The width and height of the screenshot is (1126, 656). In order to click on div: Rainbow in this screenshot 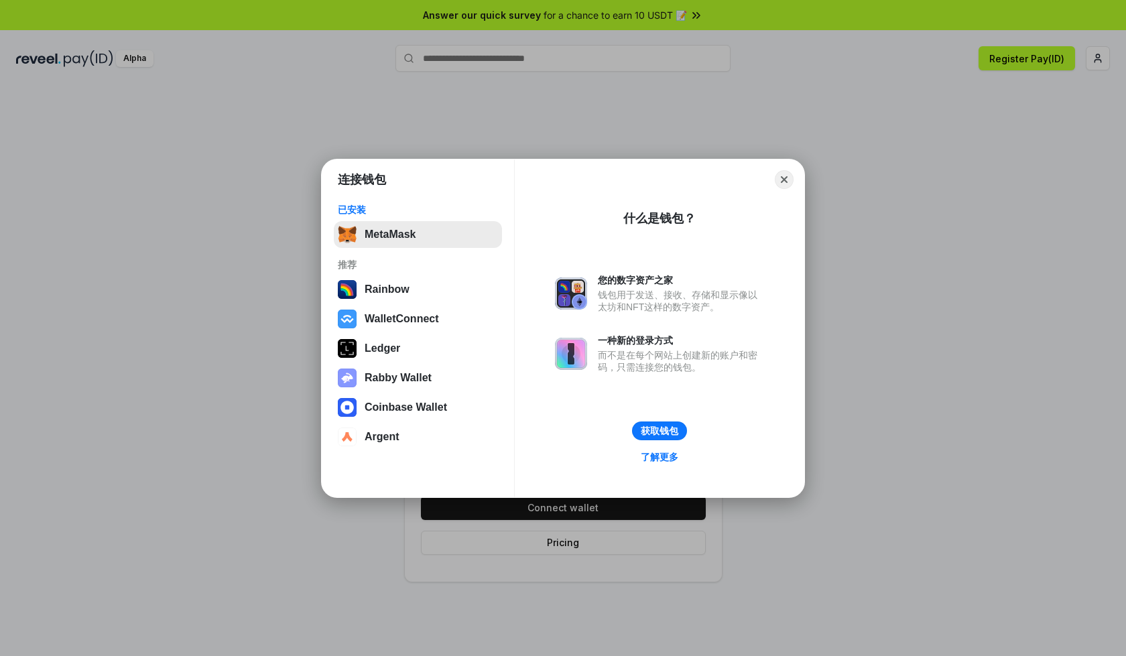, I will do `click(387, 290)`.